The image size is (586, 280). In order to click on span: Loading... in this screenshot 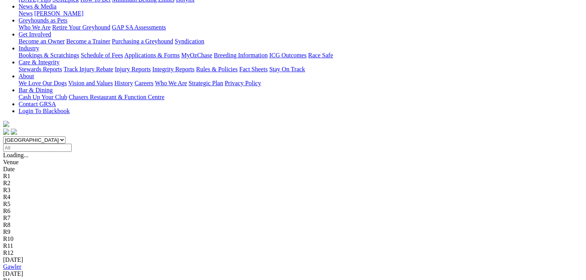, I will do `click(15, 155)`.